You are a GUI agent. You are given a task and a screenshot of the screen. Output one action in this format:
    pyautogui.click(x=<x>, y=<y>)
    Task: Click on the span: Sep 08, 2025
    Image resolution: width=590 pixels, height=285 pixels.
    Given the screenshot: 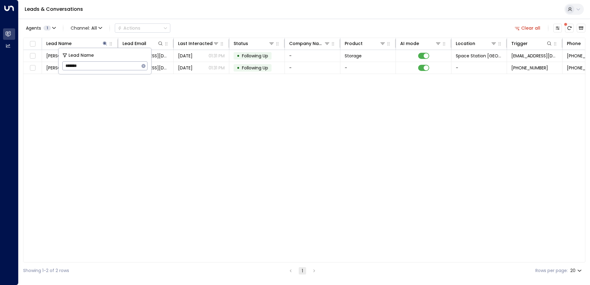 What is the action you would take?
    pyautogui.click(x=185, y=56)
    